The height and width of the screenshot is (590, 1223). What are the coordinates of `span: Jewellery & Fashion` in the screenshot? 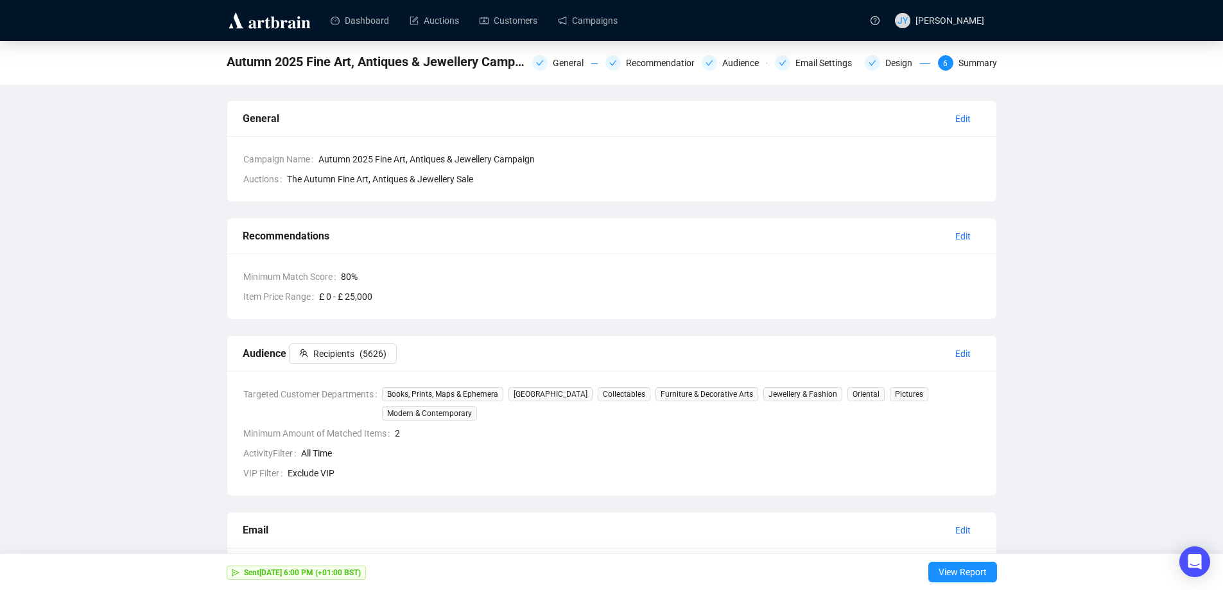 It's located at (802, 394).